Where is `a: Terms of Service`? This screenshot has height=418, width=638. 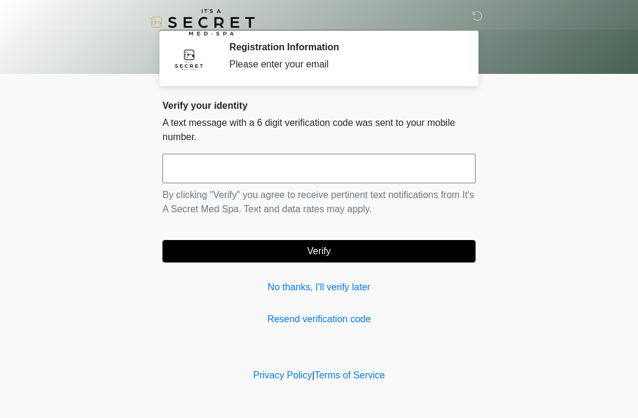 a: Terms of Service is located at coordinates (349, 375).